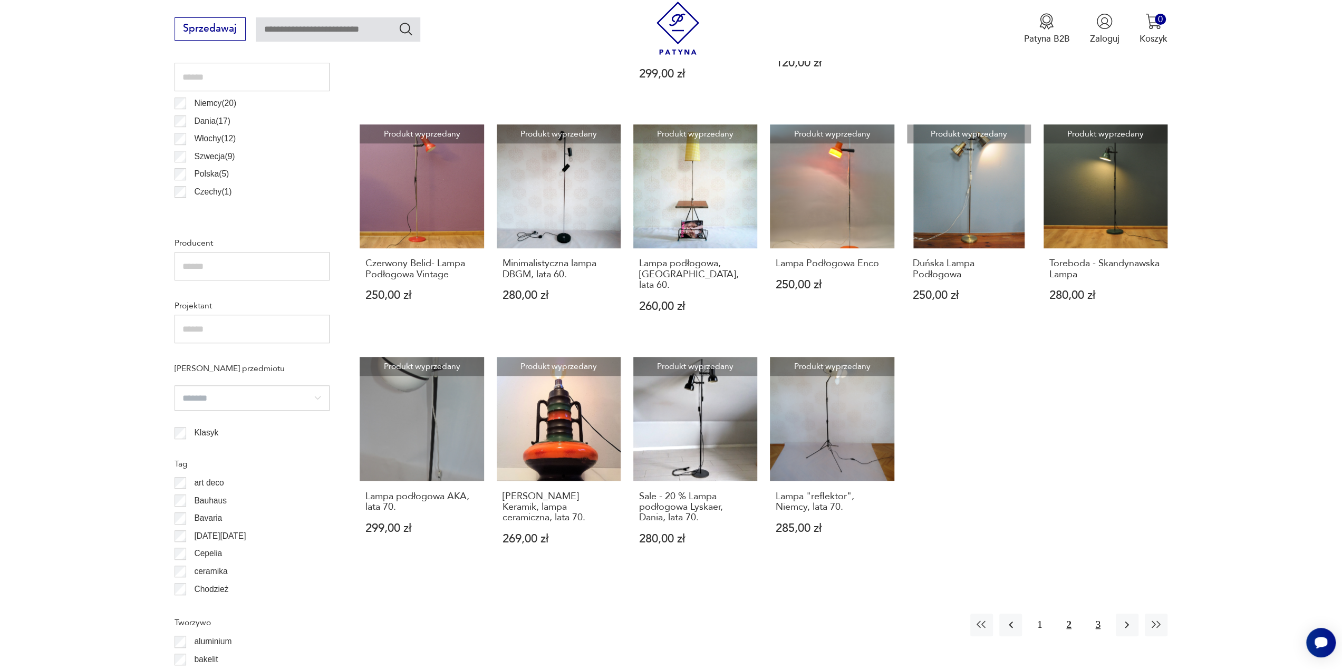 This screenshot has width=1342, height=670. Describe the element at coordinates (1105, 29) in the screenshot. I see `button: Zaloguj` at that location.